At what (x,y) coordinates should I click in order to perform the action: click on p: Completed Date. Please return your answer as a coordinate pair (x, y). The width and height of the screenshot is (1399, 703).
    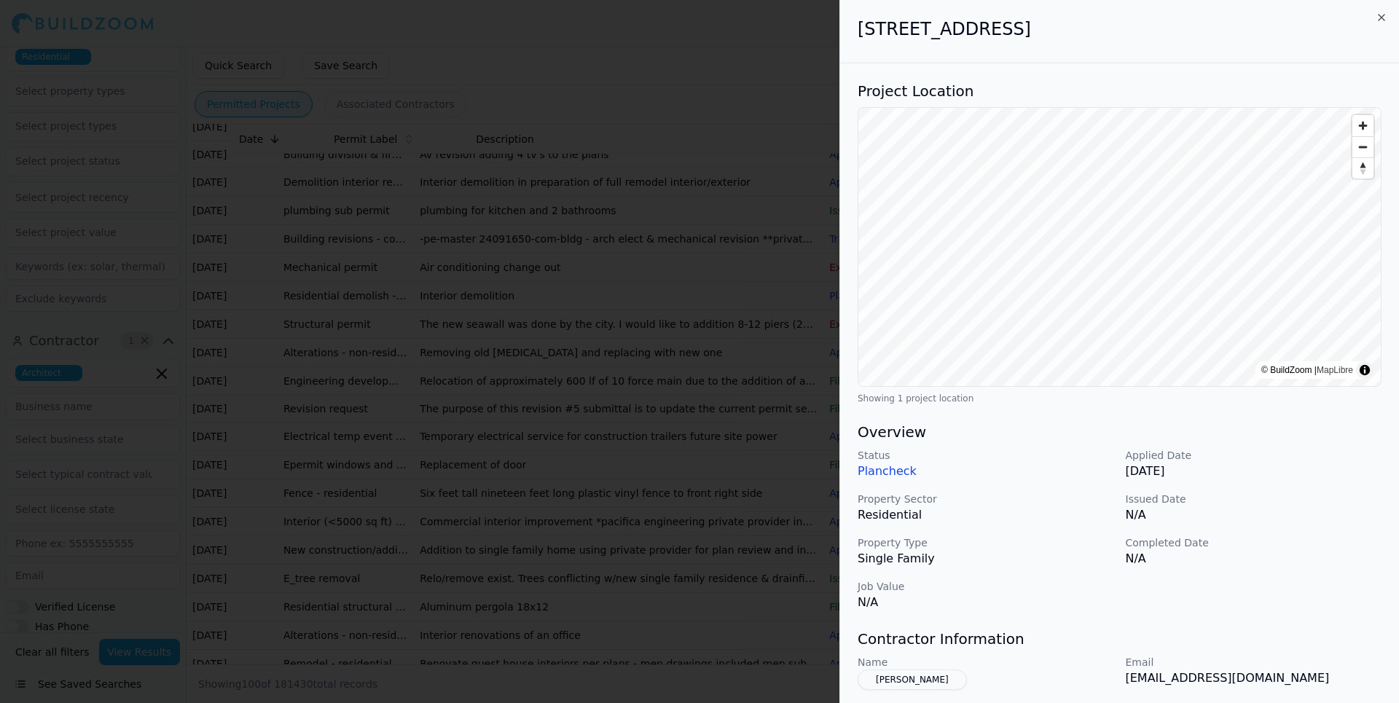
    Looking at the image, I should click on (1254, 543).